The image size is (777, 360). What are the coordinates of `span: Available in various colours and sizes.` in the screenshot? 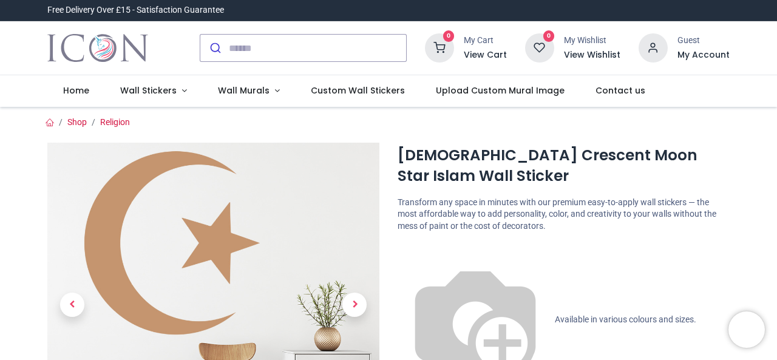 It's located at (626, 319).